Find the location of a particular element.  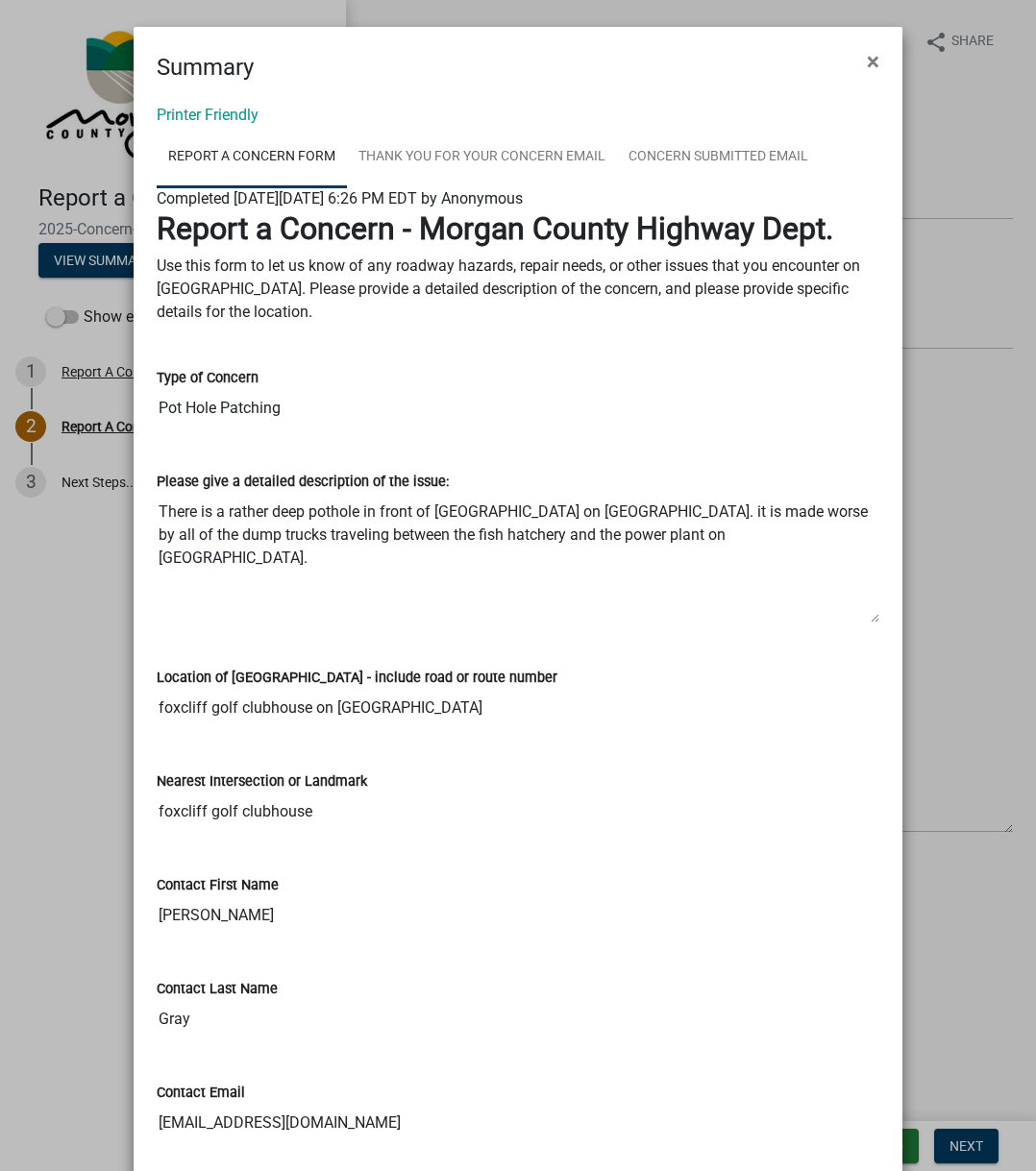

p: Use this form to let us know of any roadway hazards, repair needs, or other issues that you encou... is located at coordinates (518, 289).